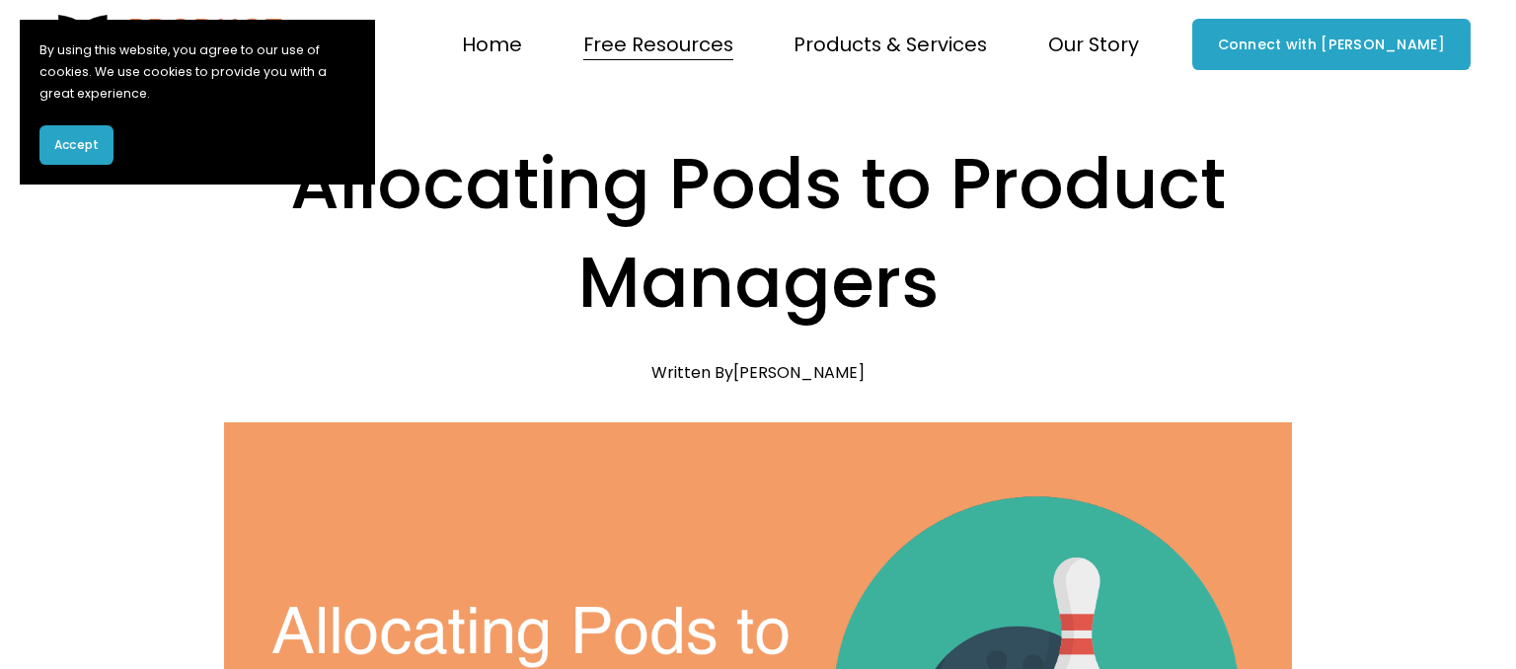 The width and height of the screenshot is (1516, 669). Describe the element at coordinates (1094, 44) in the screenshot. I see `span: Our Story` at that location.